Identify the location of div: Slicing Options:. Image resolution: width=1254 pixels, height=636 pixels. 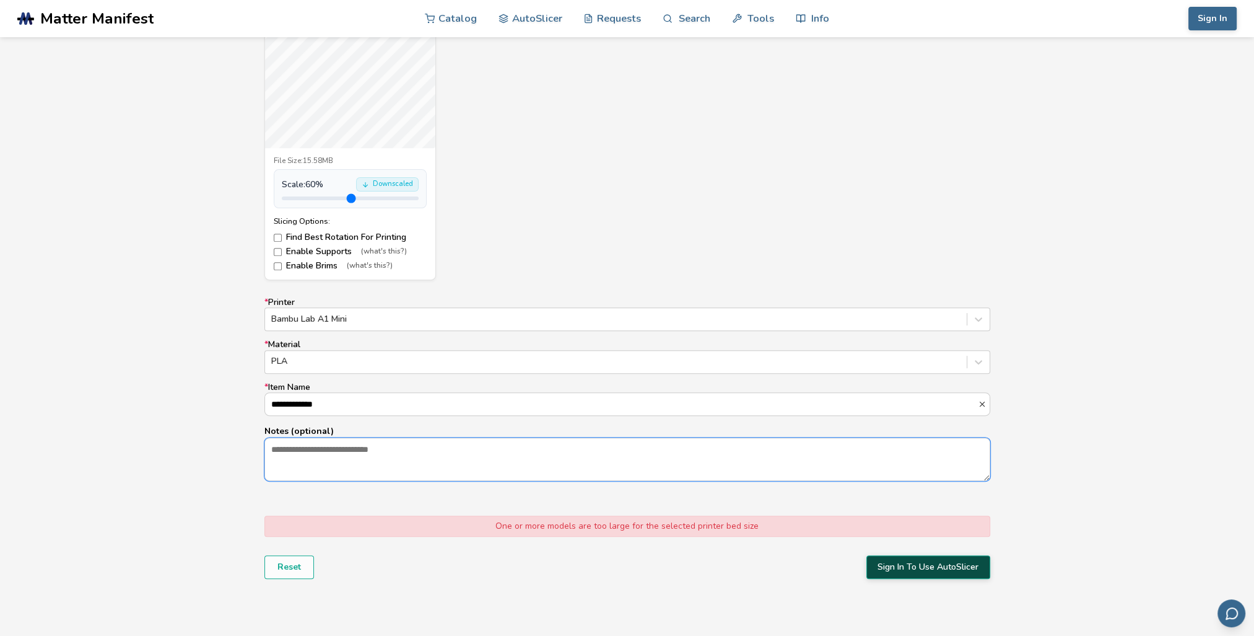
(350, 221).